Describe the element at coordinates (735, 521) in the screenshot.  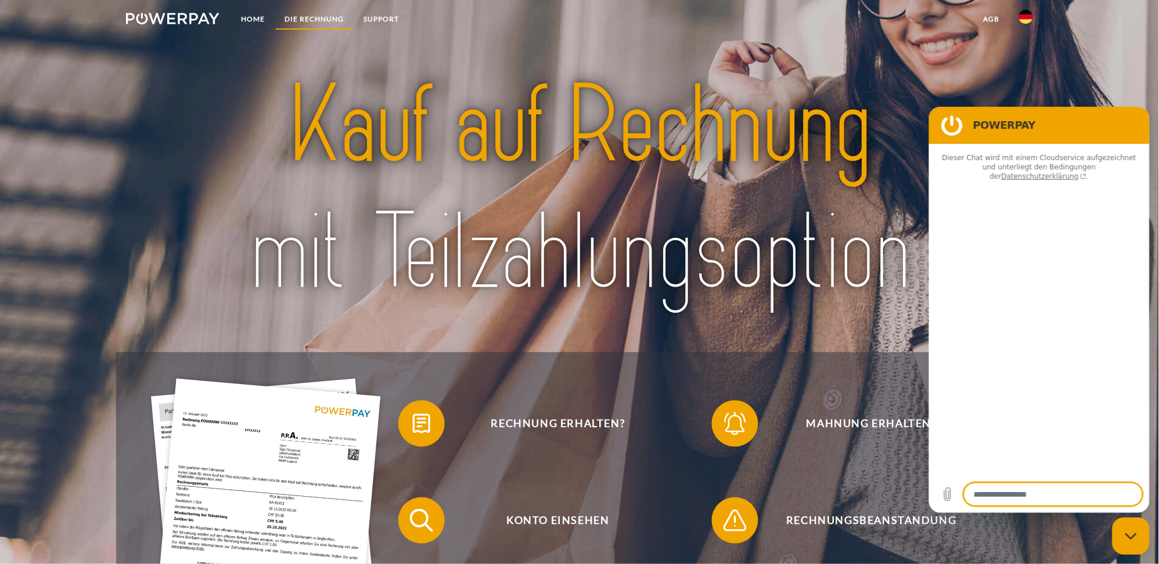
I see `img: qb_warning.svg` at that location.